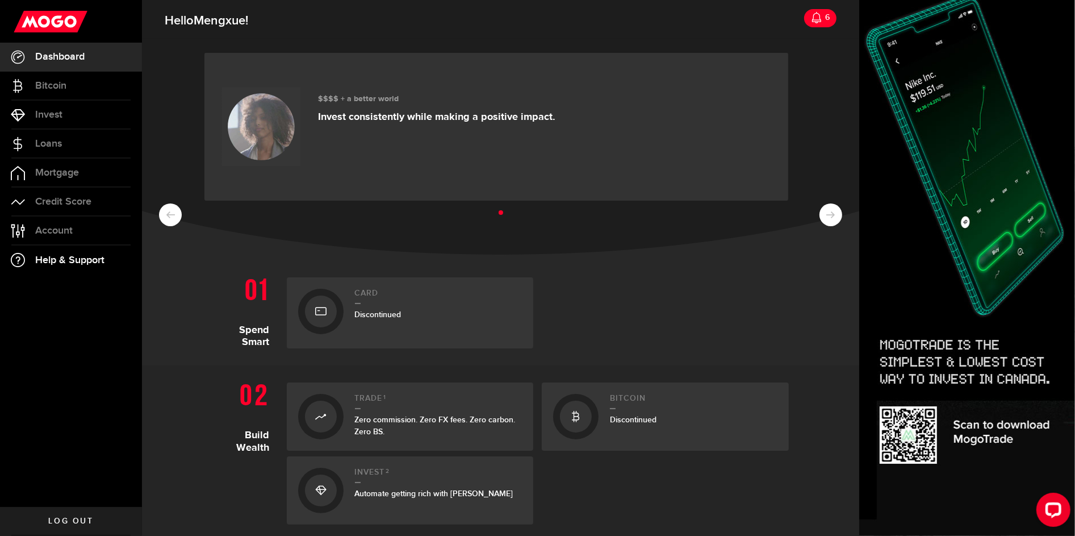 The width and height of the screenshot is (1075, 536). What do you see at coordinates (388, 471) in the screenshot?
I see `sup: 2` at bounding box center [388, 471].